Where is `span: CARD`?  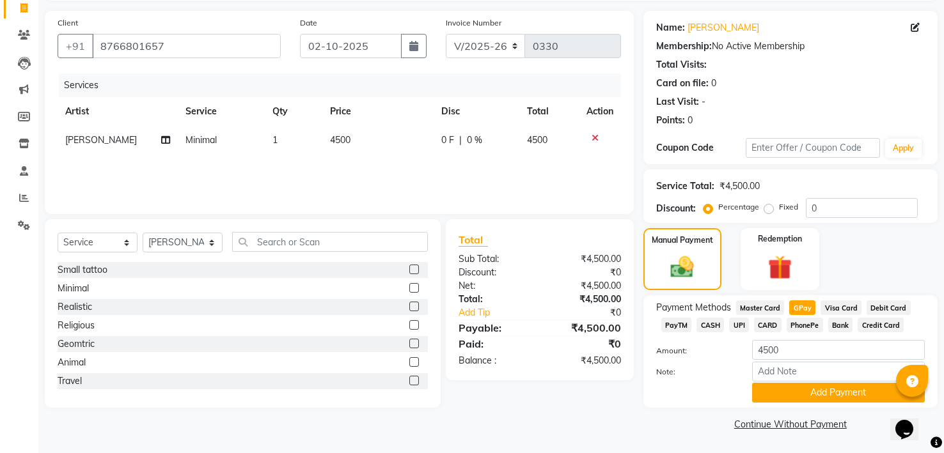 span: CARD is located at coordinates (767, 325).